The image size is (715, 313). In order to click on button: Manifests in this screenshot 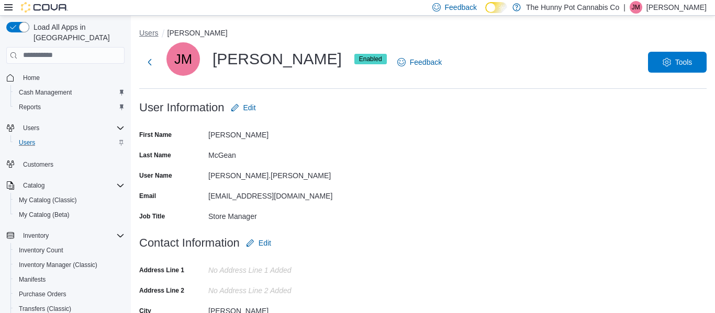, I will do `click(70, 280)`.